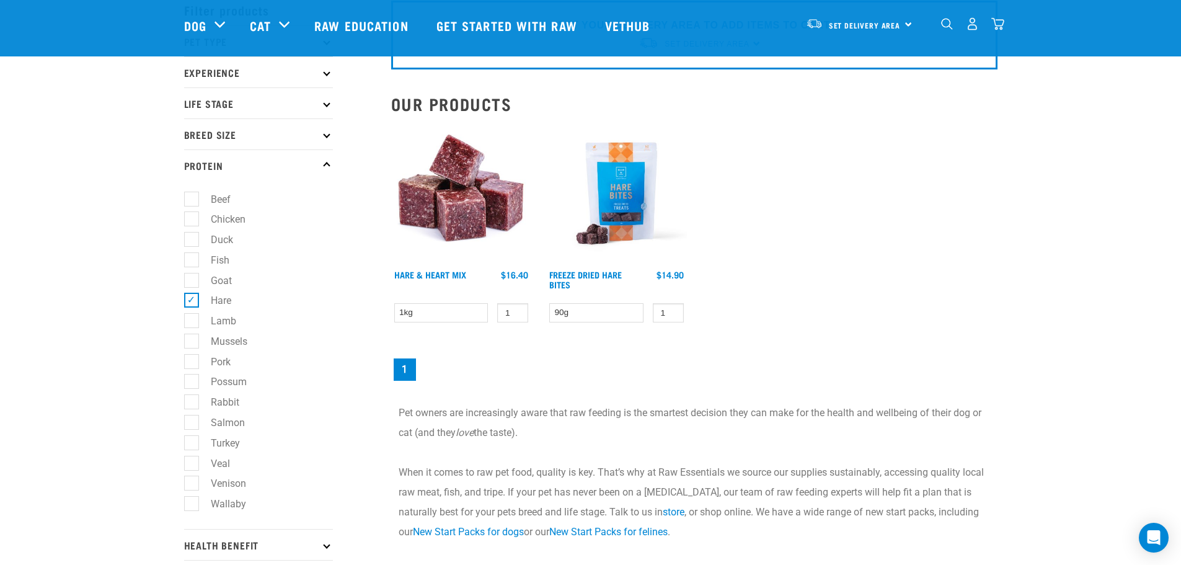  What do you see at coordinates (814, 24) in the screenshot?
I see `img: van-moving.png` at bounding box center [814, 24].